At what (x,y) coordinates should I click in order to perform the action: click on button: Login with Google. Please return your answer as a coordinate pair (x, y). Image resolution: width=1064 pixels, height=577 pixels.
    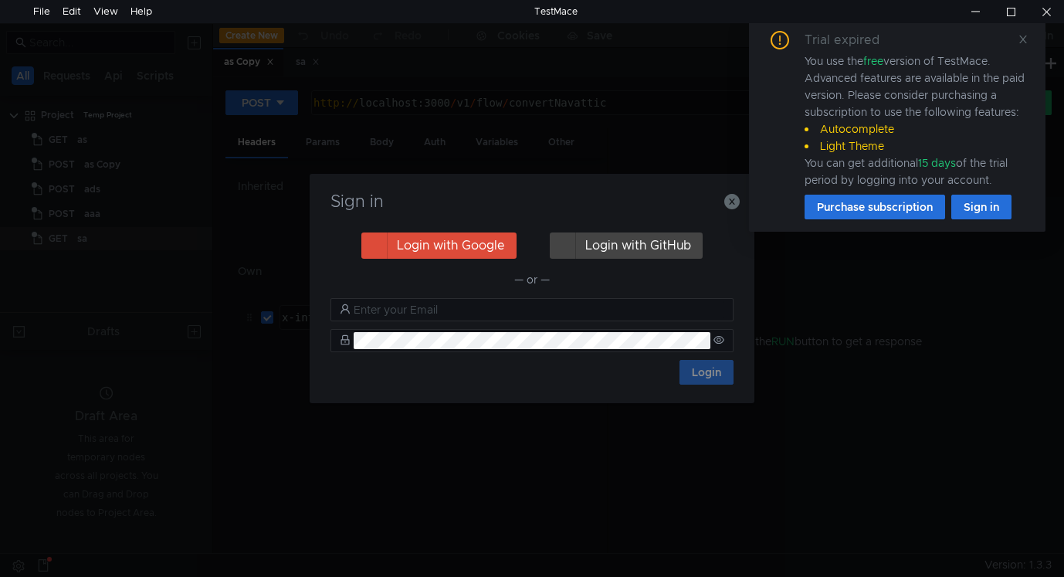
    Looking at the image, I should click on (439, 246).